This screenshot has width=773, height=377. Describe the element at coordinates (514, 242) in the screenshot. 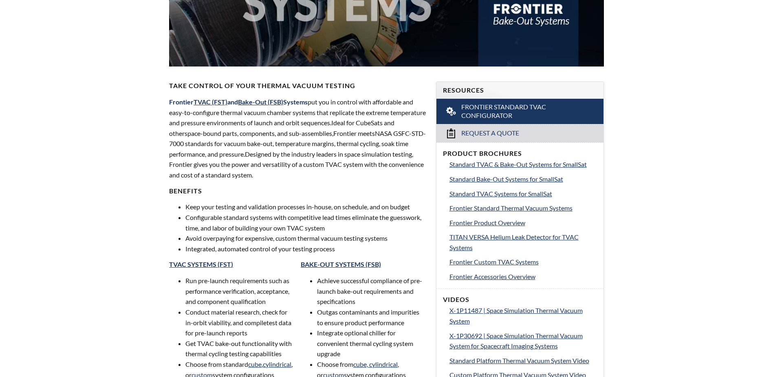

I see `span: TITAN VERSA Helium Leak Detector for TVAC Systems` at that location.